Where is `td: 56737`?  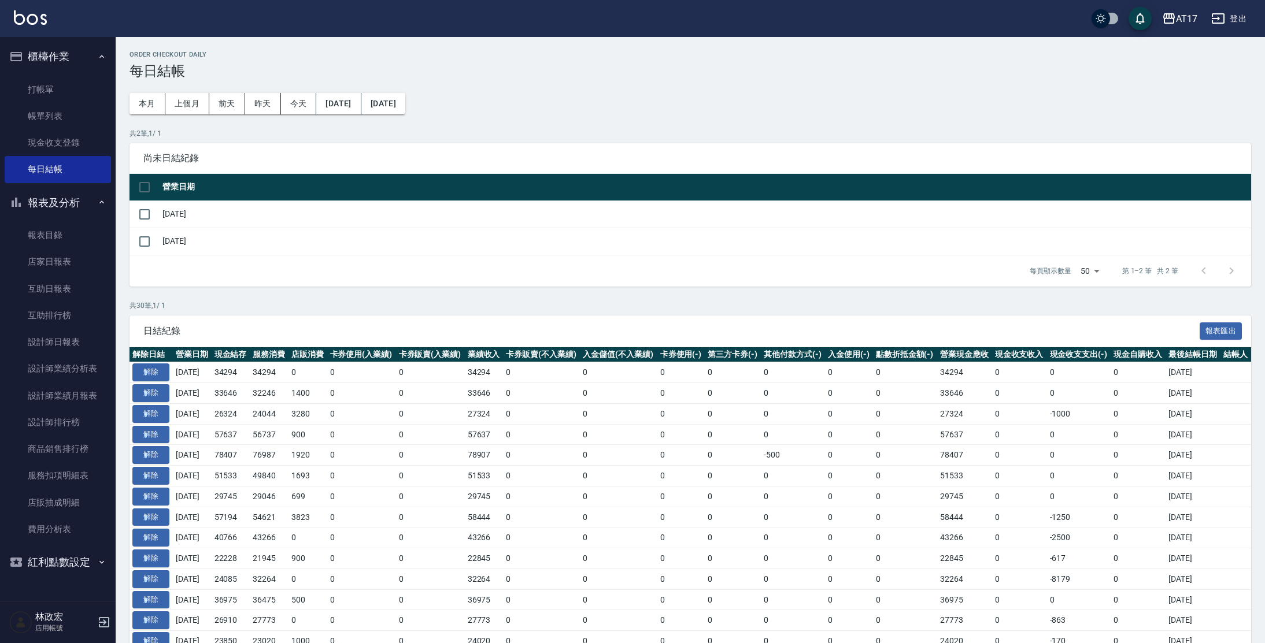 td: 56737 is located at coordinates (269, 435).